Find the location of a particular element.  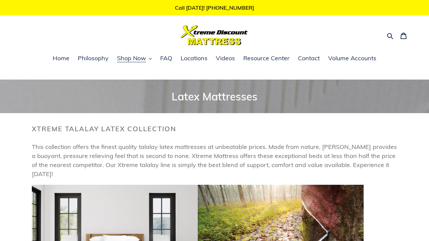

a: FAQ is located at coordinates (166, 59).